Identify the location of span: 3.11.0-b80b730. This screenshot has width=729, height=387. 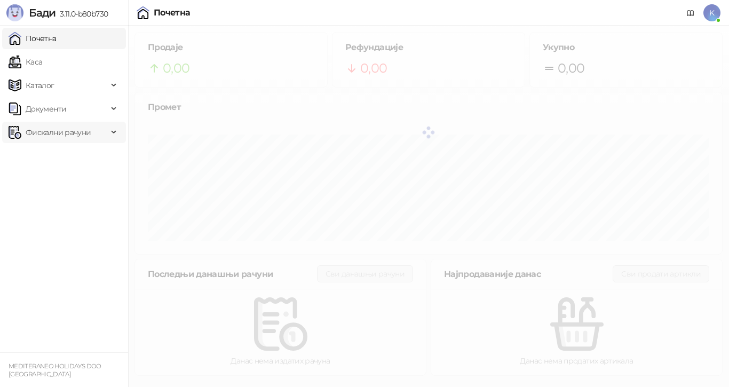
(82, 14).